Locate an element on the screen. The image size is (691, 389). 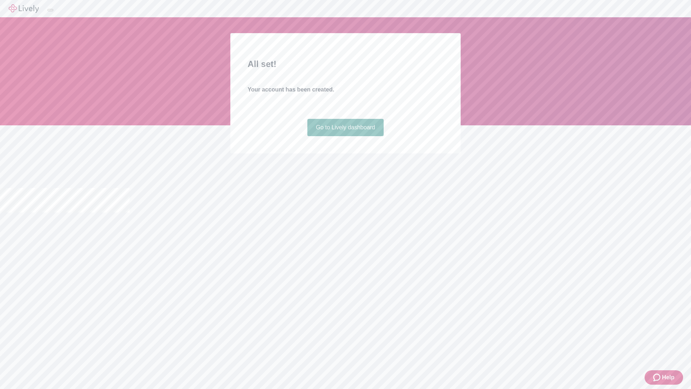
span: Help is located at coordinates (668, 377).